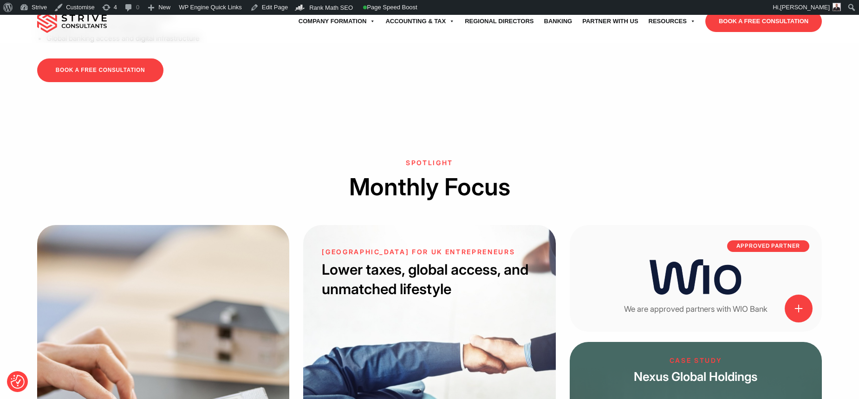 This screenshot has width=859, height=399. I want to click on a: Company Formation, so click(337, 21).